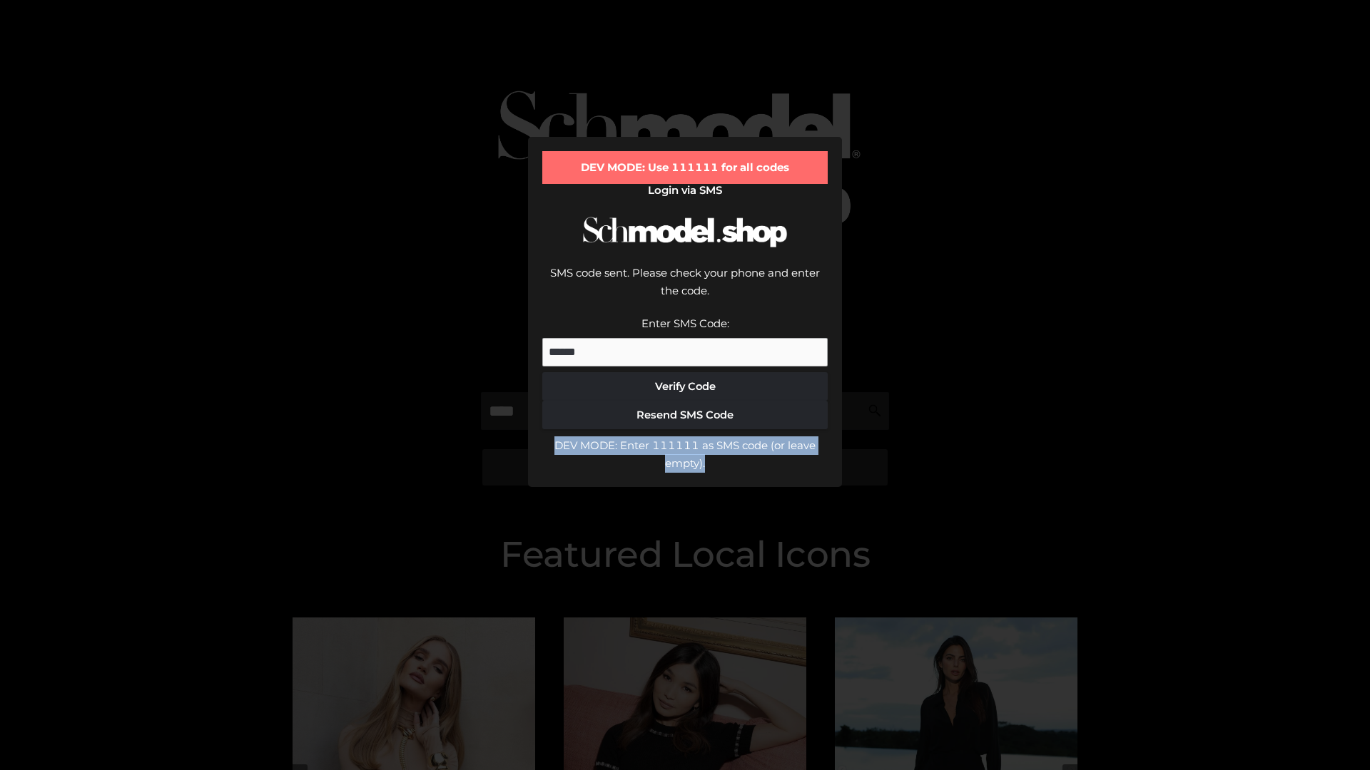 This screenshot has width=1370, height=770. What do you see at coordinates (685, 232) in the screenshot?
I see `img: Schmodel Logo` at bounding box center [685, 232].